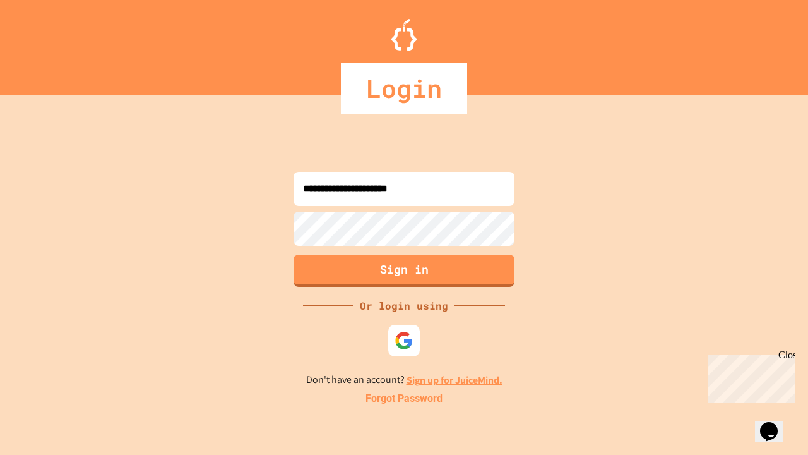  What do you see at coordinates (404, 340) in the screenshot?
I see `img: google-icon.svg` at bounding box center [404, 340].